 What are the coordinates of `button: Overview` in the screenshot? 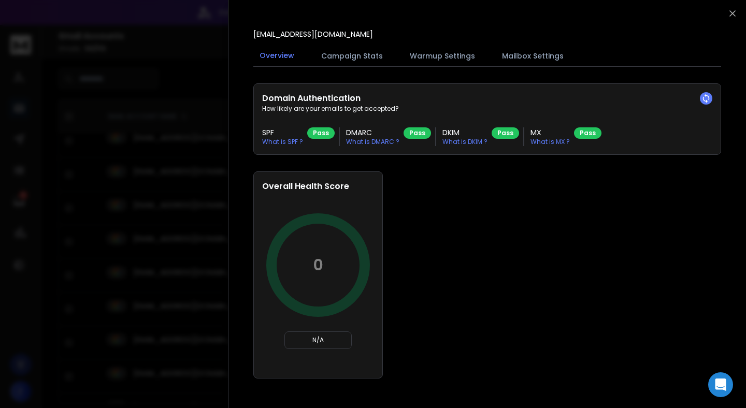 It's located at (277, 56).